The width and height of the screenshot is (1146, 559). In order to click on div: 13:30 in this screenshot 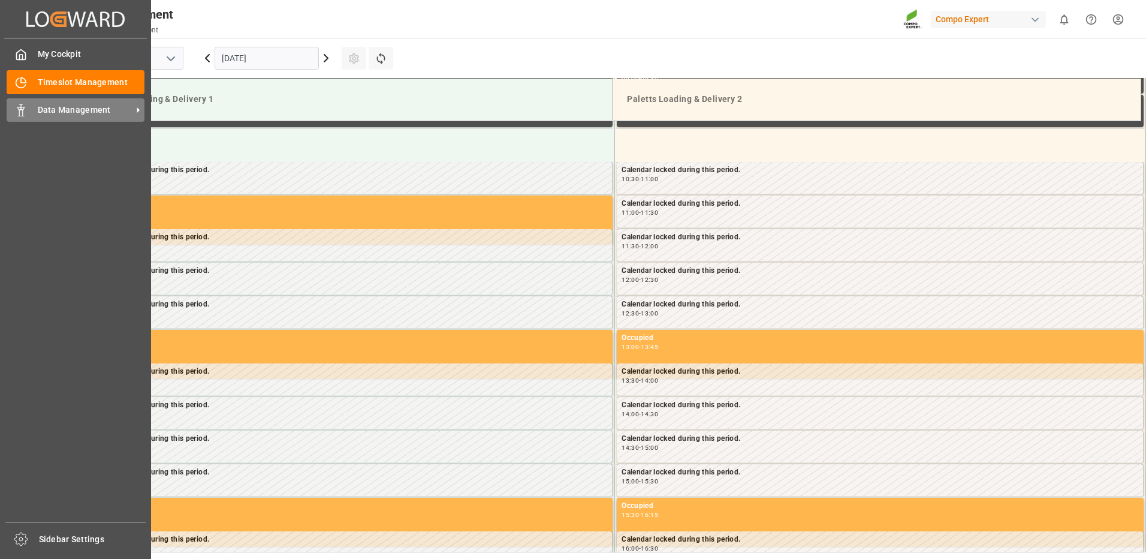, I will do `click(630, 380)`.